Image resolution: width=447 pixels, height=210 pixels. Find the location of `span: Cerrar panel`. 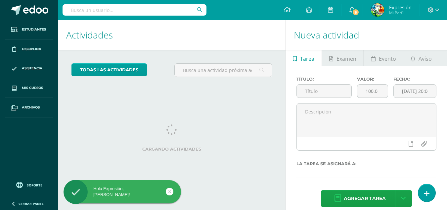

span: Cerrar panel is located at coordinates (31, 203).